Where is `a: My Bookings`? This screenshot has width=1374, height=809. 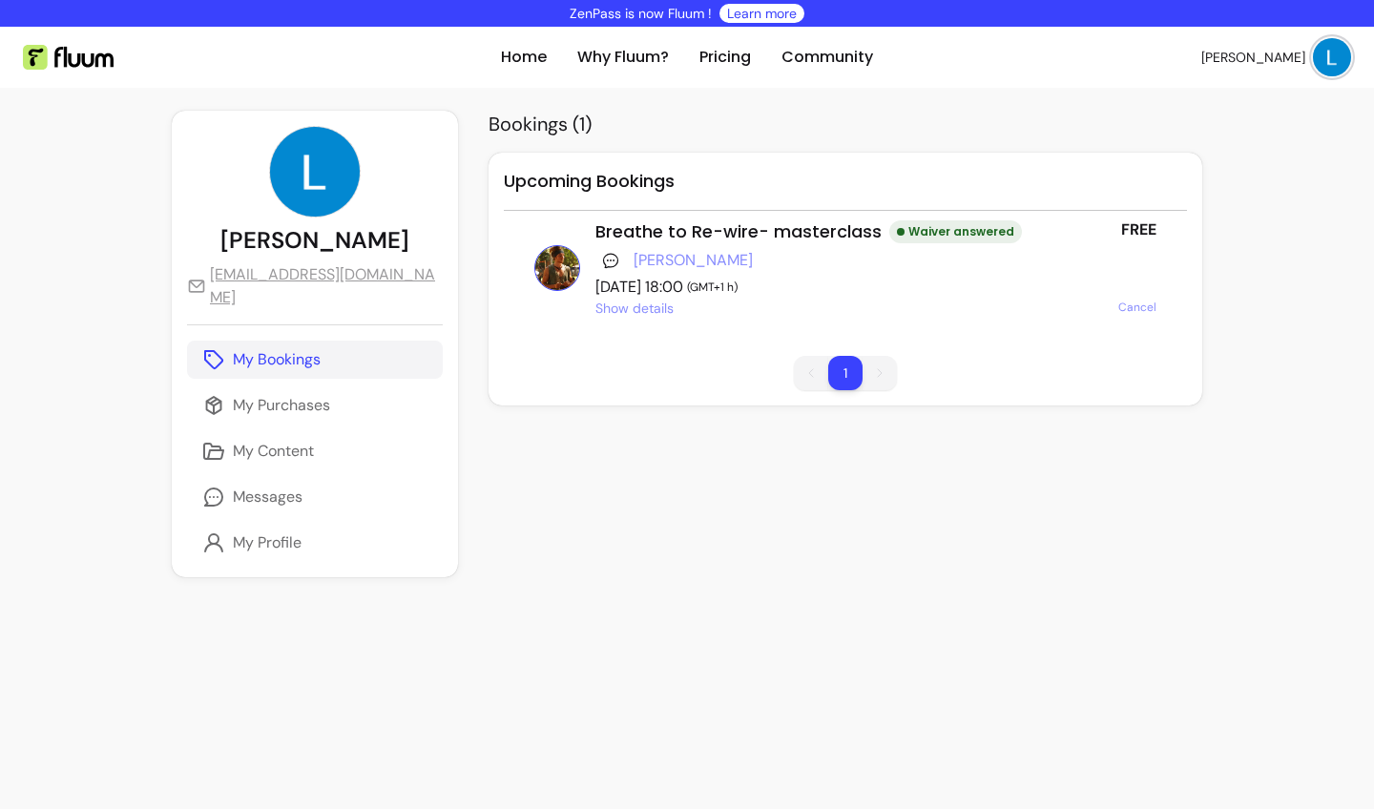
a: My Bookings is located at coordinates (315, 360).